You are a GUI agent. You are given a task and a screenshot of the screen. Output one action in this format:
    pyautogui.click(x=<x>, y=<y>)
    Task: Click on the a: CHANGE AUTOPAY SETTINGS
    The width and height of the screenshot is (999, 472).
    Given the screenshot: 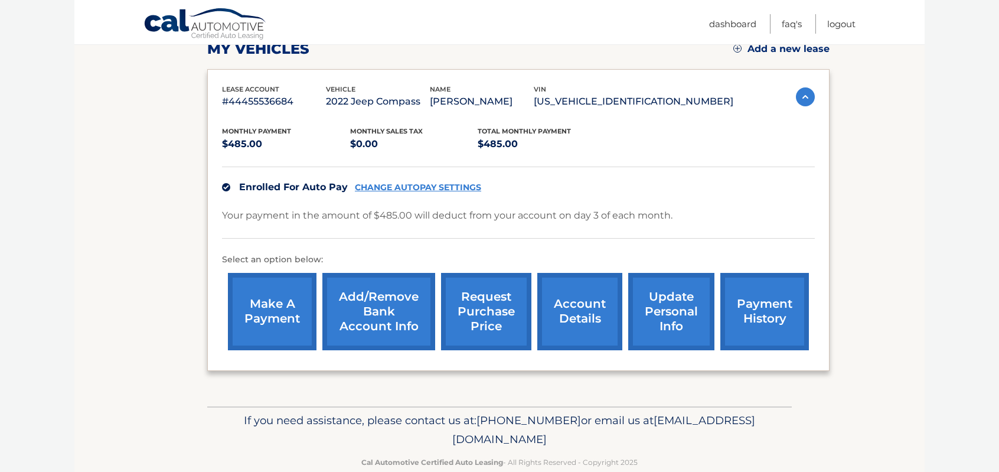 What is the action you would take?
    pyautogui.click(x=418, y=187)
    